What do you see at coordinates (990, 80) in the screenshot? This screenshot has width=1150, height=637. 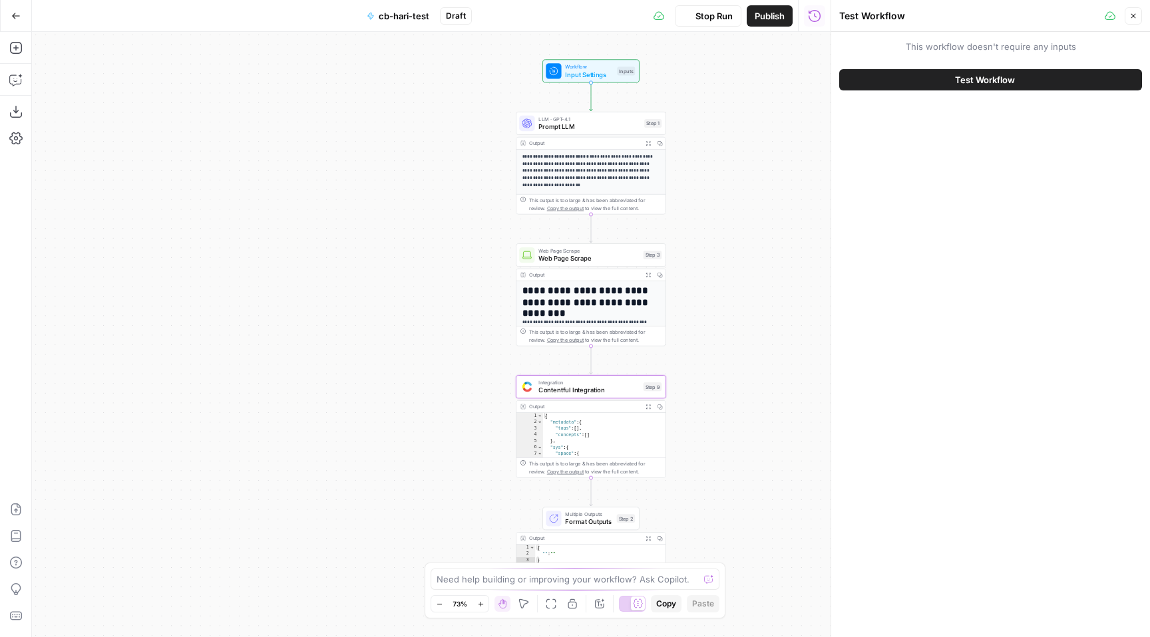 I see `button: Test Workflow` at bounding box center [990, 80].